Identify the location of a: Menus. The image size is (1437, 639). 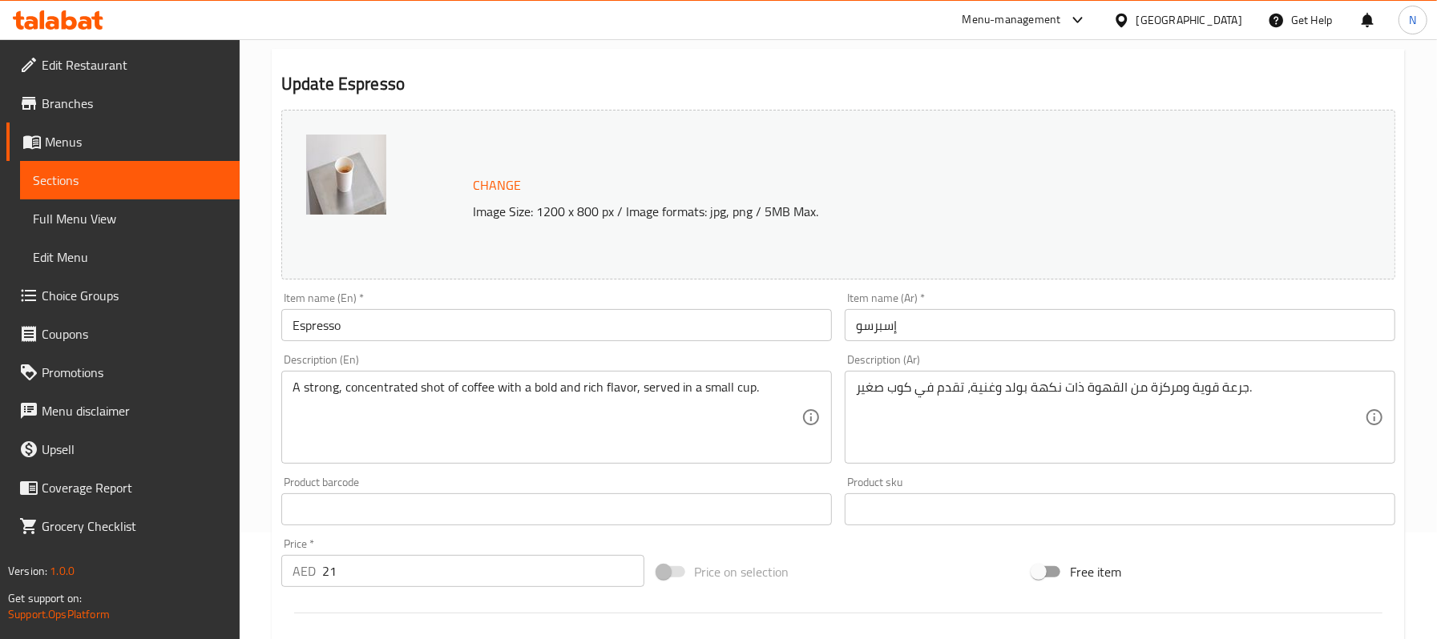
(123, 142).